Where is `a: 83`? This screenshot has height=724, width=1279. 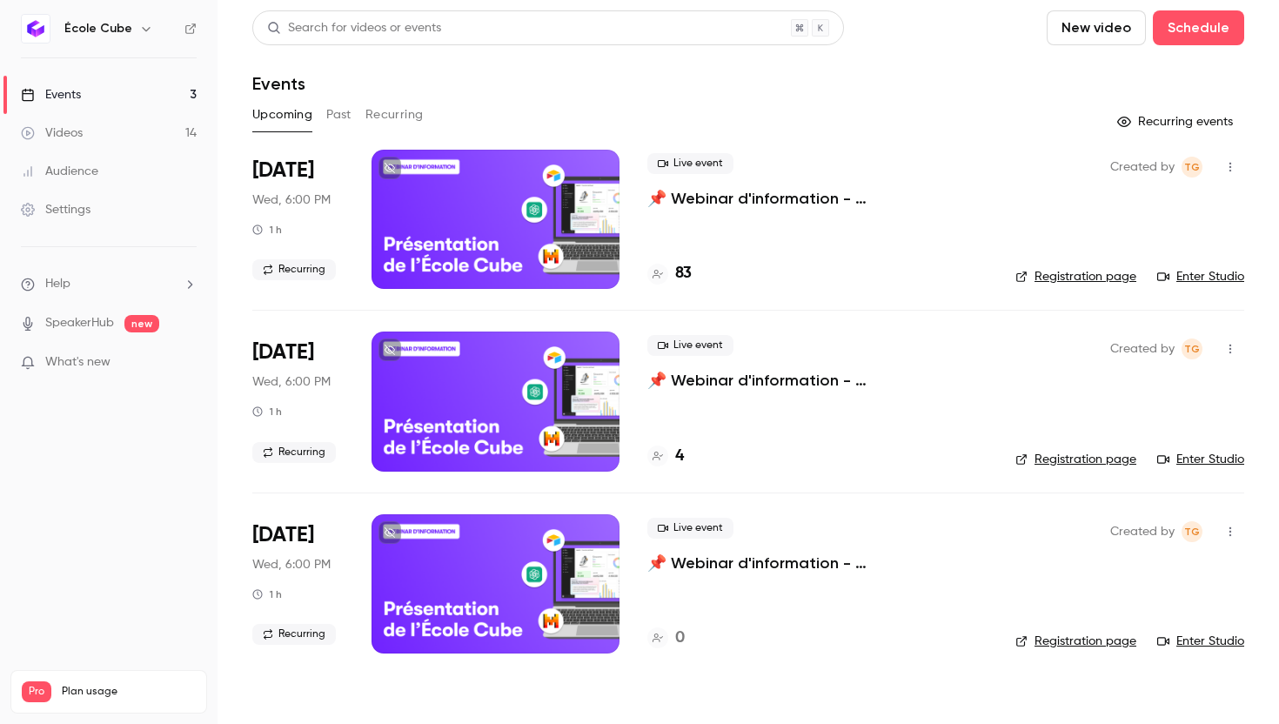 a: 83 is located at coordinates (669, 273).